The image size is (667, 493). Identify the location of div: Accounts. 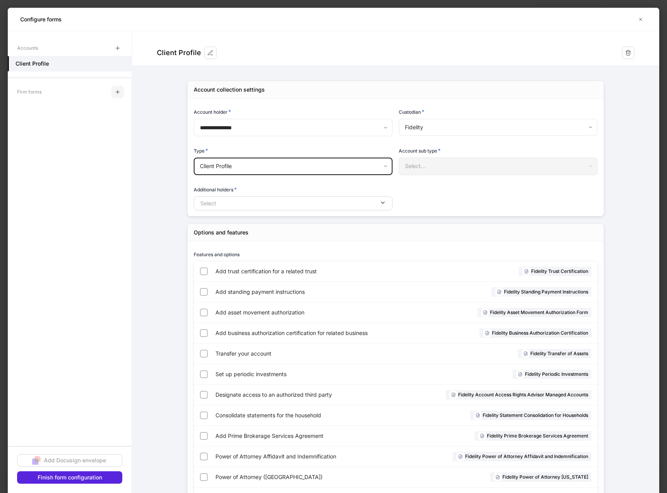
(28, 48).